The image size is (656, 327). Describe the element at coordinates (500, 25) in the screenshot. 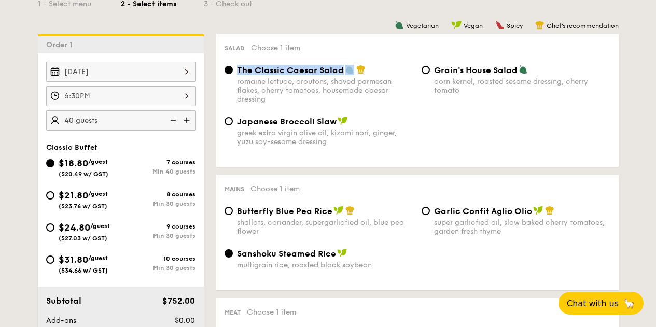

I see `img: icon-spicy.37a8142b.svg` at that location.